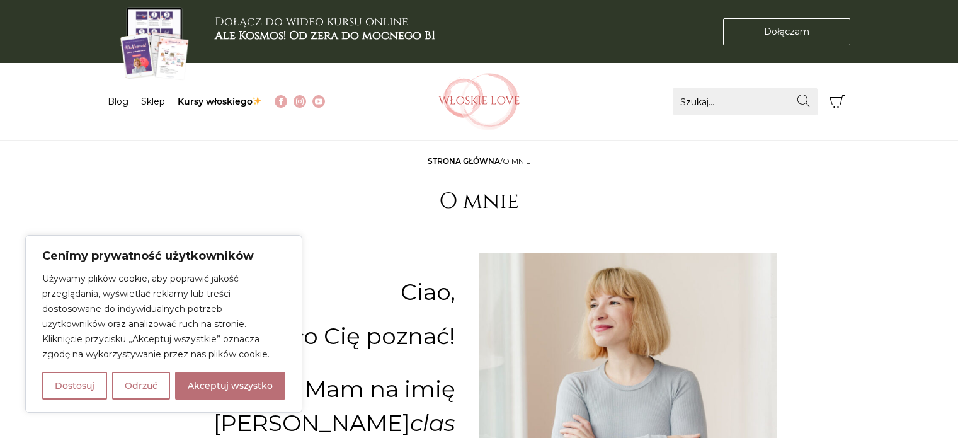 This screenshot has width=958, height=438. Describe the element at coordinates (325, 35) in the screenshot. I see `b: Ale Kosmos! Od zera do mocnego B1` at that location.